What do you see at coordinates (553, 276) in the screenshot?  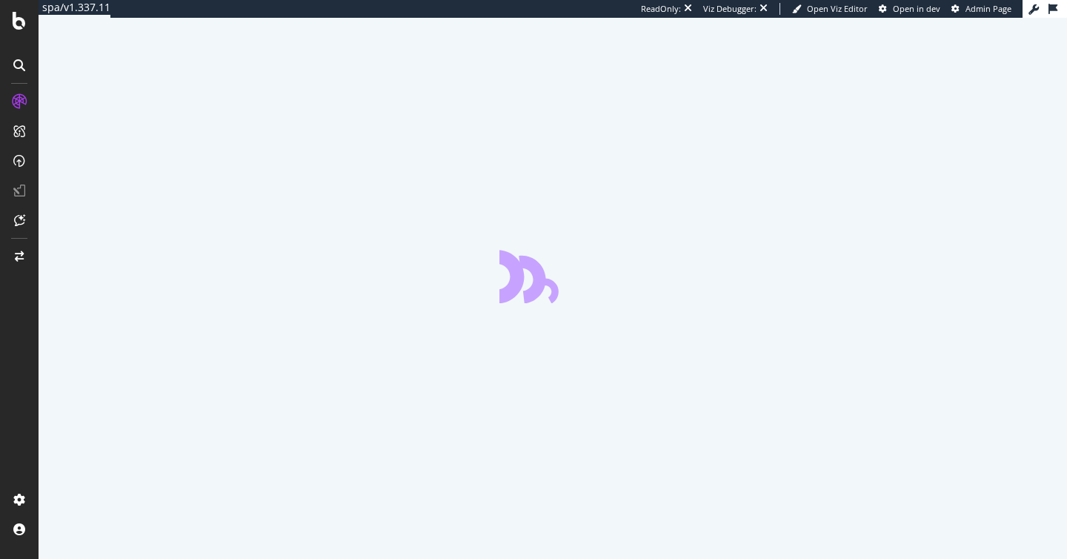 I see `div: animation` at bounding box center [553, 276].